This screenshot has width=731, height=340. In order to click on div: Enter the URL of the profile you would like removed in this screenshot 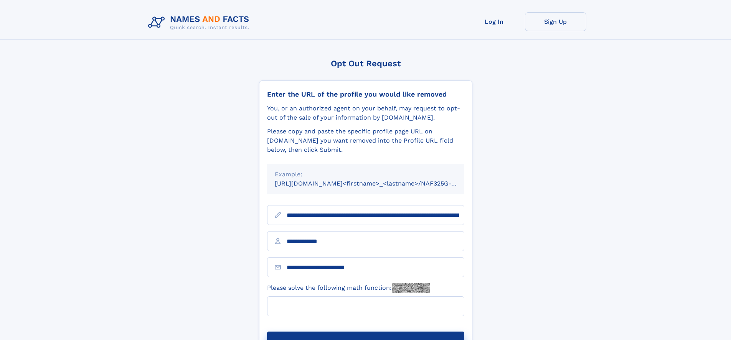, I will do `click(366, 94)`.